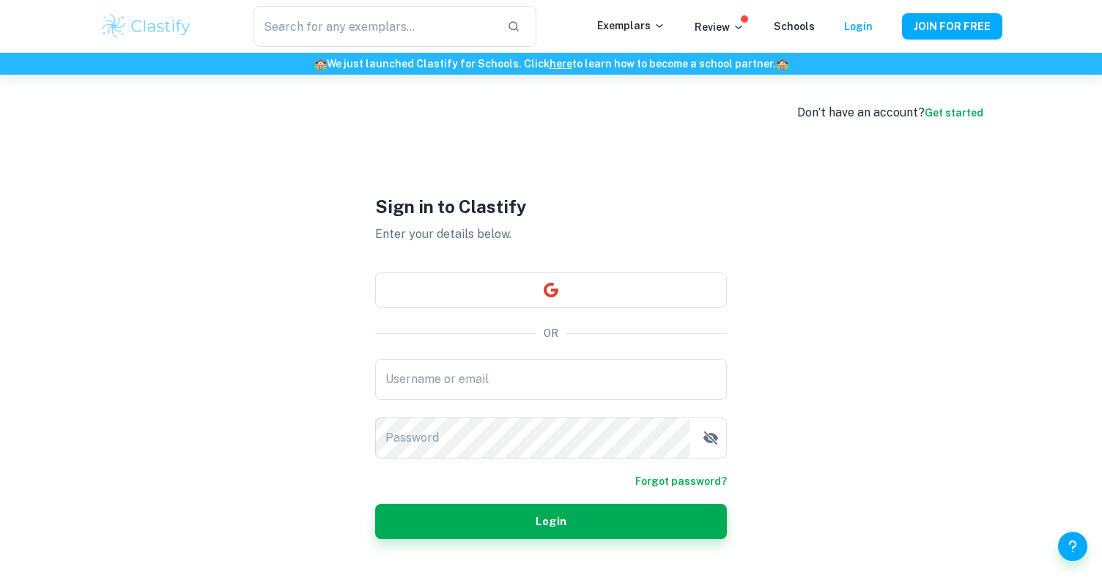 The width and height of the screenshot is (1102, 583). Describe the element at coordinates (631, 26) in the screenshot. I see `p: Exemplars` at that location.